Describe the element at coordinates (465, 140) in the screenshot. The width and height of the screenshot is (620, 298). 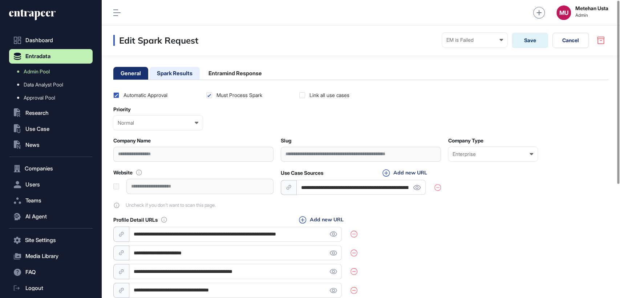
I see `label: Company Type` at that location.